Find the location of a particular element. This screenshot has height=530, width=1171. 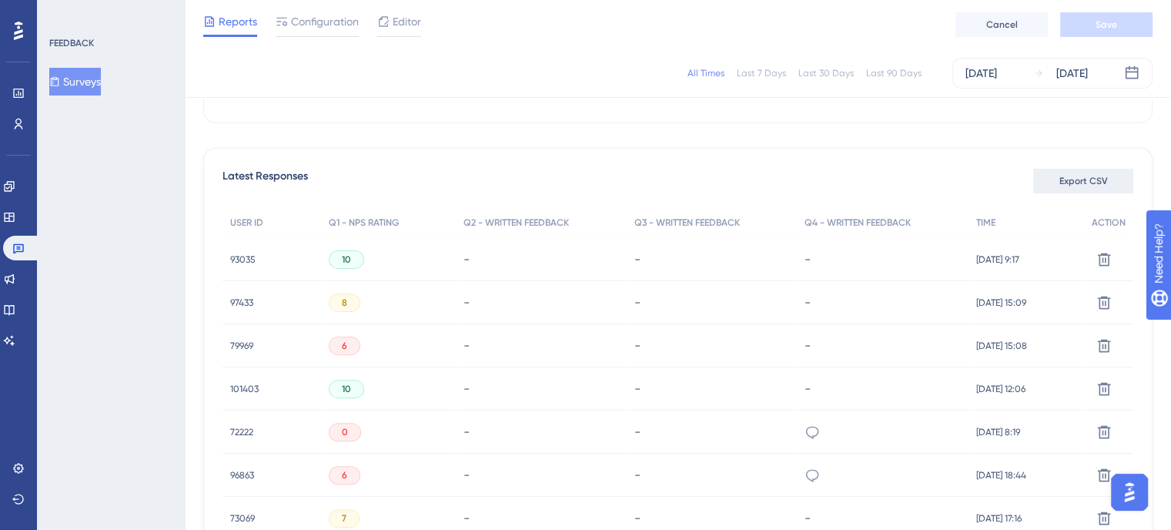

span: Q3 - WRITTEN FEEDBACK is located at coordinates (687, 222).